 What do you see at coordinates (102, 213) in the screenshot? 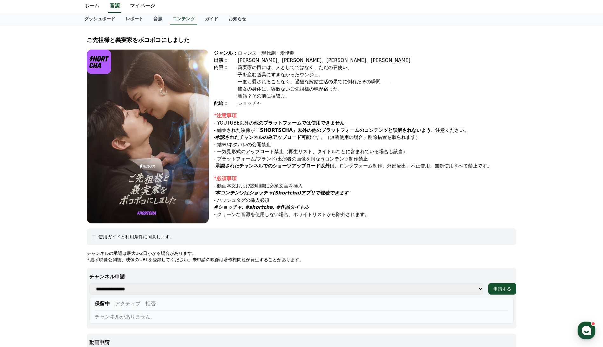
I see `span: 설정` at bounding box center [102, 213].